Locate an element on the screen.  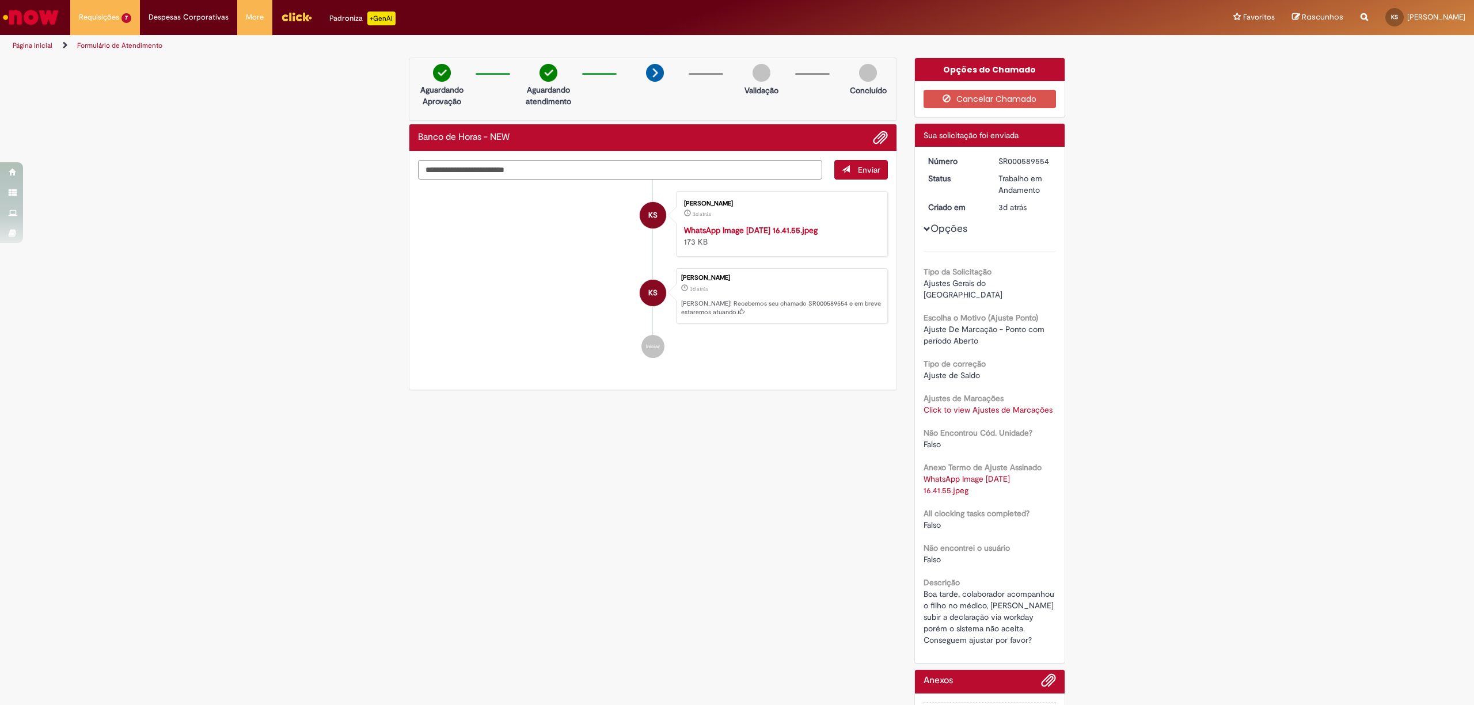
div: Opções do Chamado is located at coordinates (990, 70).